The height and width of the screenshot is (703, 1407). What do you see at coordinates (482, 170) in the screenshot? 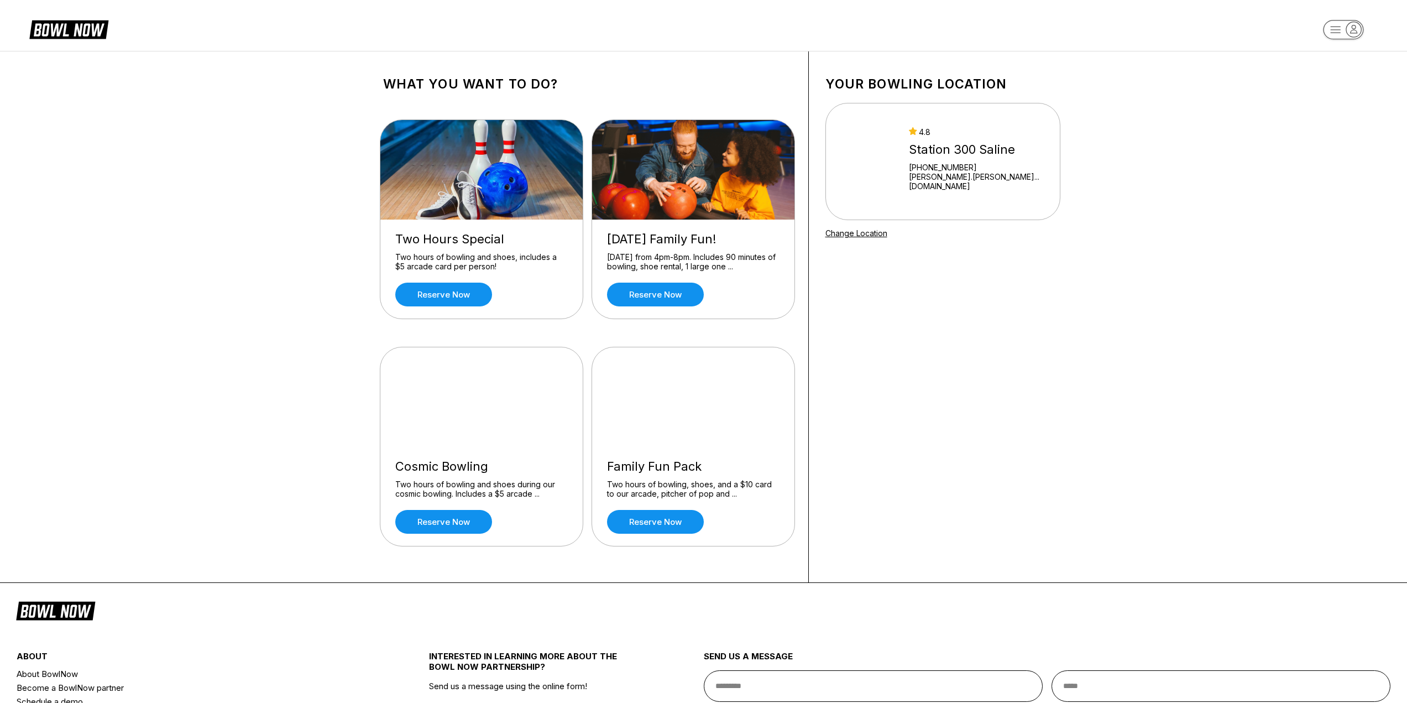
I see `img: Two Hours Special` at bounding box center [482, 170].